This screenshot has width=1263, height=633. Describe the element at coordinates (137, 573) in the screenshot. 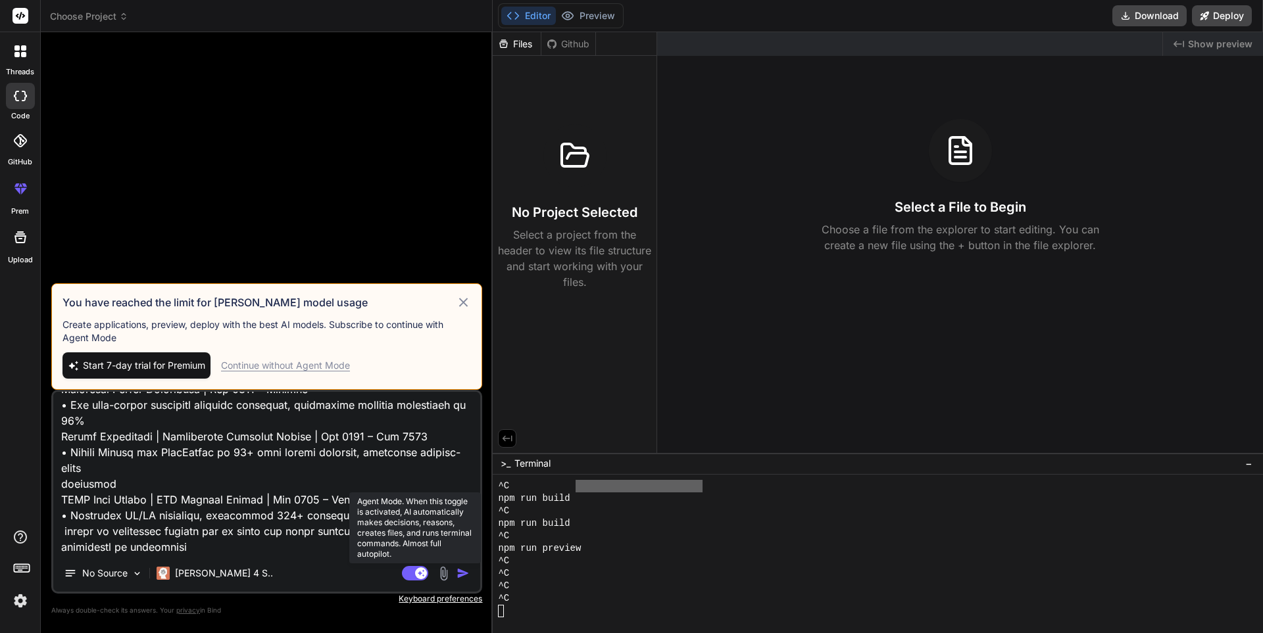

I see `img: Pick Models` at that location.